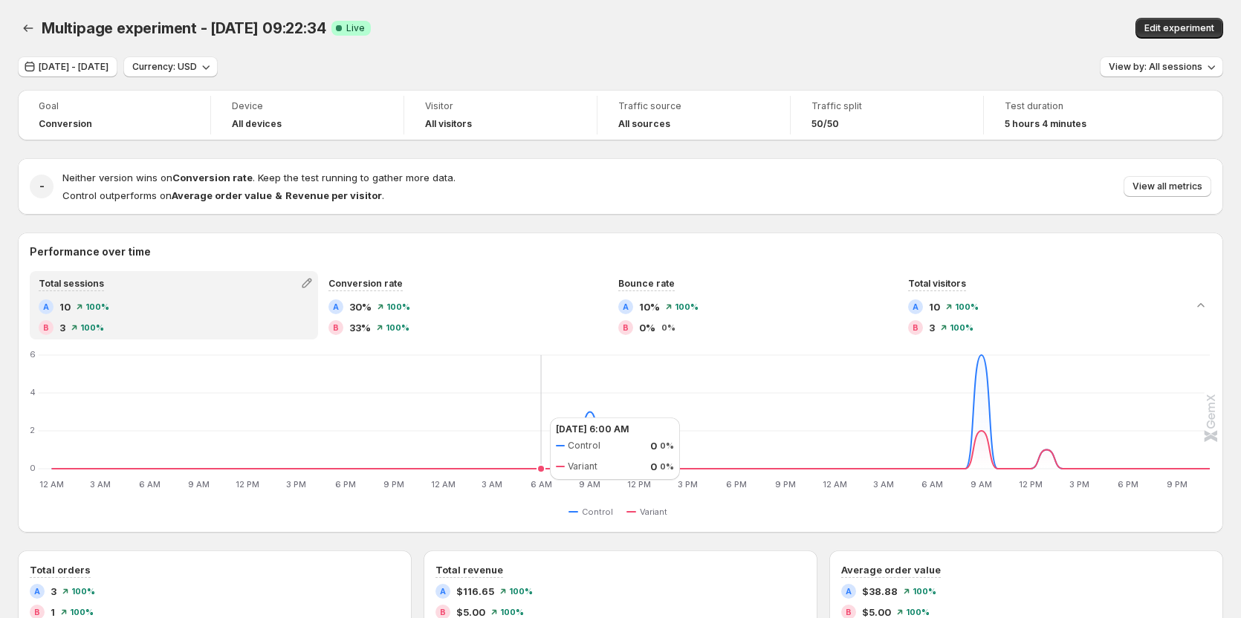 The height and width of the screenshot is (618, 1241). Describe the element at coordinates (33, 354) in the screenshot. I see `text: 6` at that location.